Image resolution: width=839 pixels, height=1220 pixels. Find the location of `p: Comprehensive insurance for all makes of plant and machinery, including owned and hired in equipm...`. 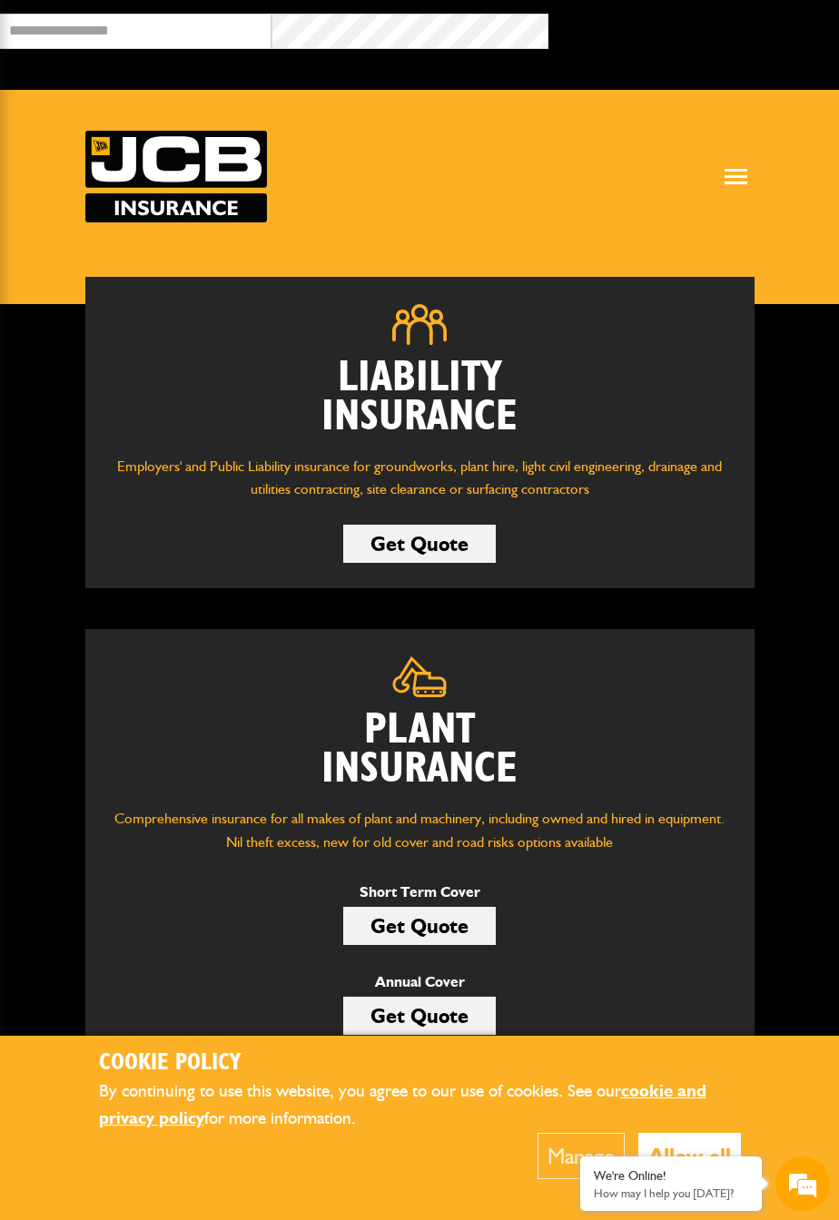

p: Comprehensive insurance for all makes of plant and machinery, including owned and hired in equipm... is located at coordinates (419, 830).